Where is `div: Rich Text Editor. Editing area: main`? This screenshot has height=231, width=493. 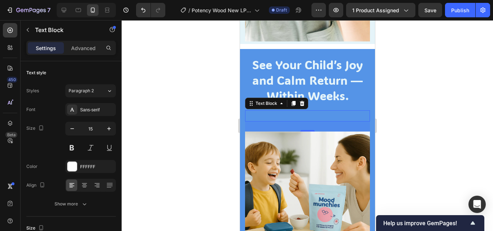 div: Rich Text Editor. Editing area: main is located at coordinates (67, 96).